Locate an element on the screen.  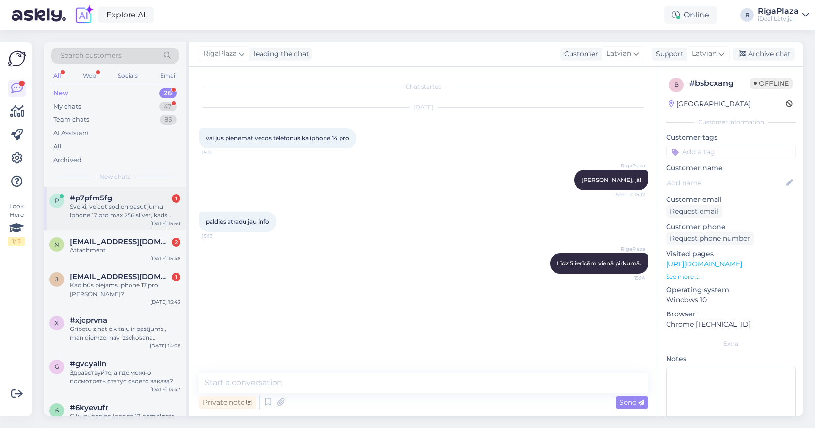
a: Explore AI is located at coordinates (126, 15).